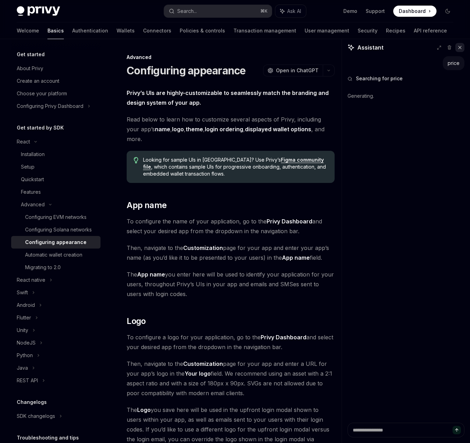 The width and height of the screenshot is (470, 443). Describe the element at coordinates (163, 129) in the screenshot. I see `a: name` at that location.